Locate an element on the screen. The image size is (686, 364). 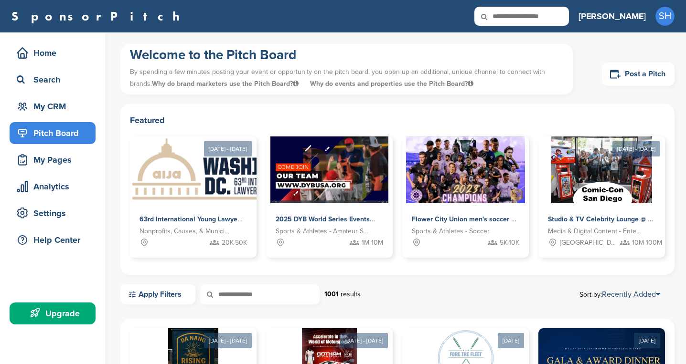
h1: Welcome to the Pitch Board is located at coordinates (347, 55).